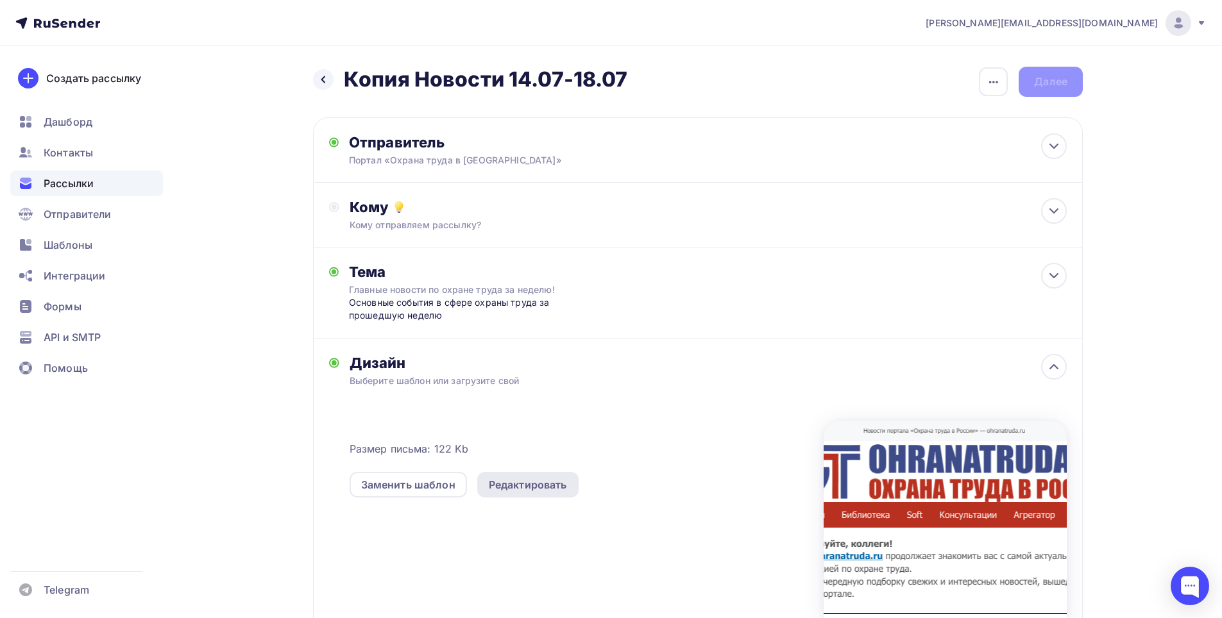  Describe the element at coordinates (87, 183) in the screenshot. I see `a: Рассылки` at that location.